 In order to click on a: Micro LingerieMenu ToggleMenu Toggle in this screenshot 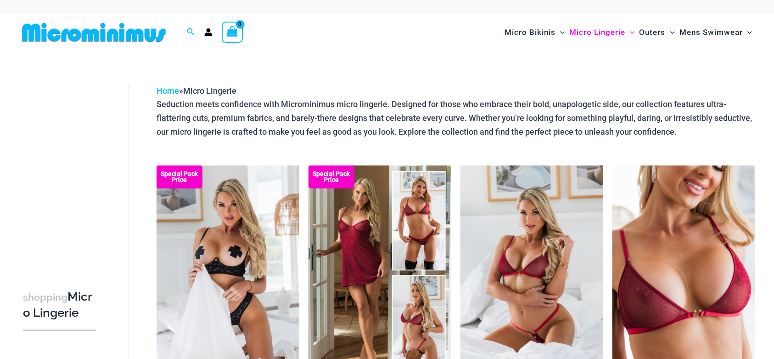, I will do `click(602, 32)`.